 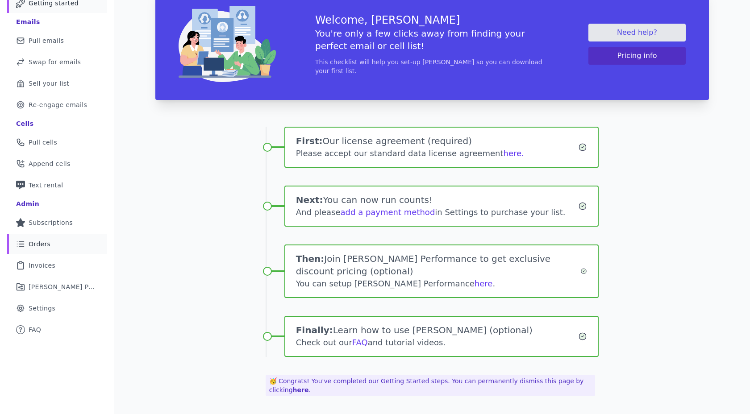 I want to click on a: Swap for emails, so click(x=57, y=62).